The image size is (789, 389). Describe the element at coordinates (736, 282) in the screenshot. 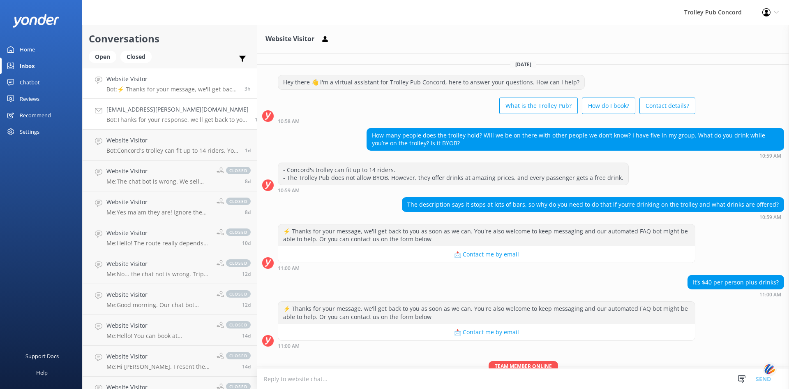

I see `div: It’s $40 per person plus drinks?` at that location.